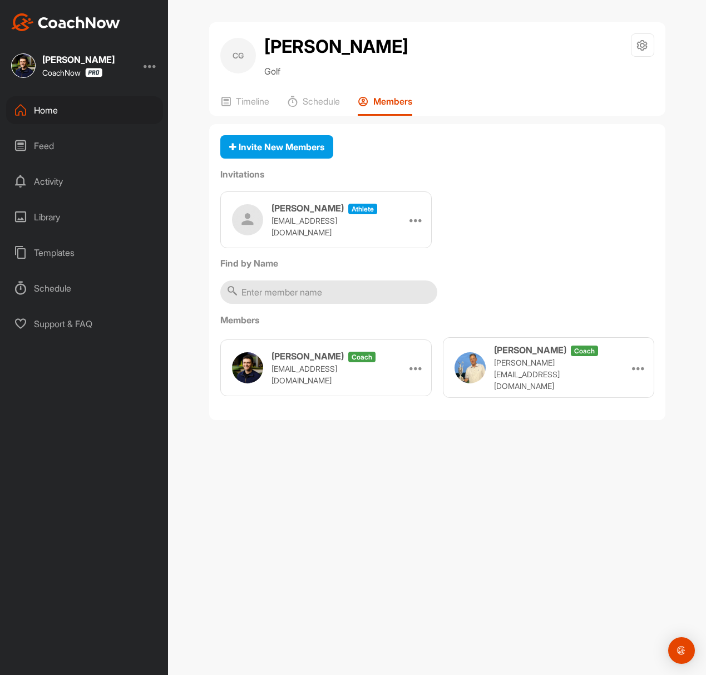  I want to click on div: Schedule, so click(85, 288).